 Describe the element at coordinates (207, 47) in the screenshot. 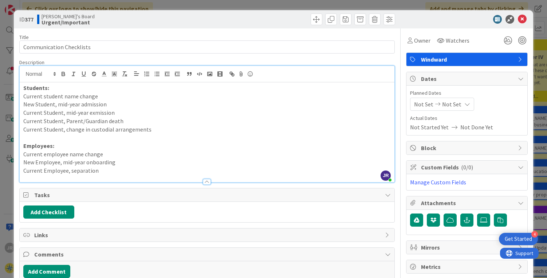

I see `input: type card name here...` at that location.